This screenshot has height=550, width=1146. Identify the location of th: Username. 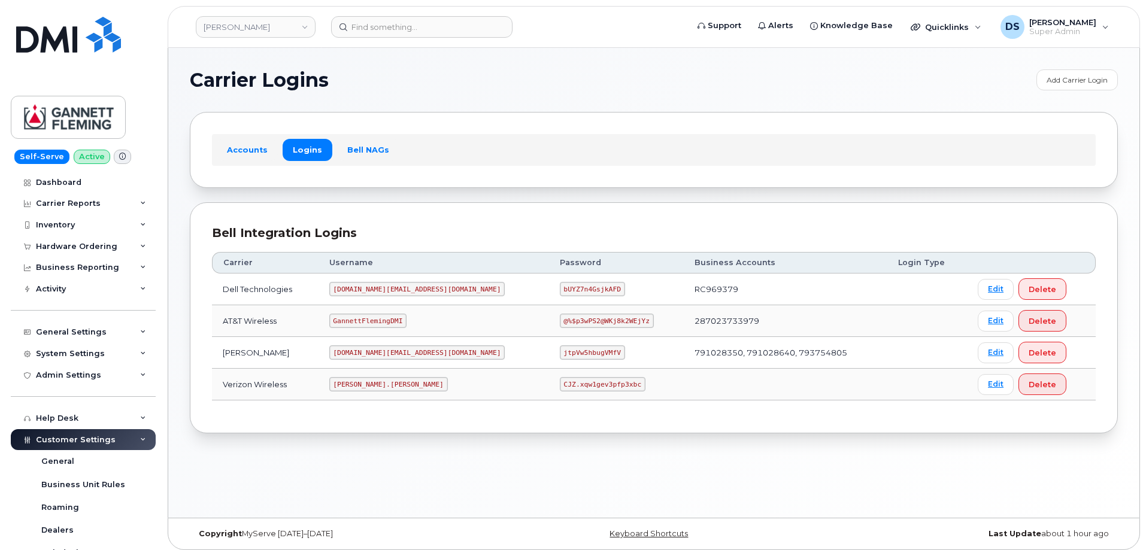
(433, 263).